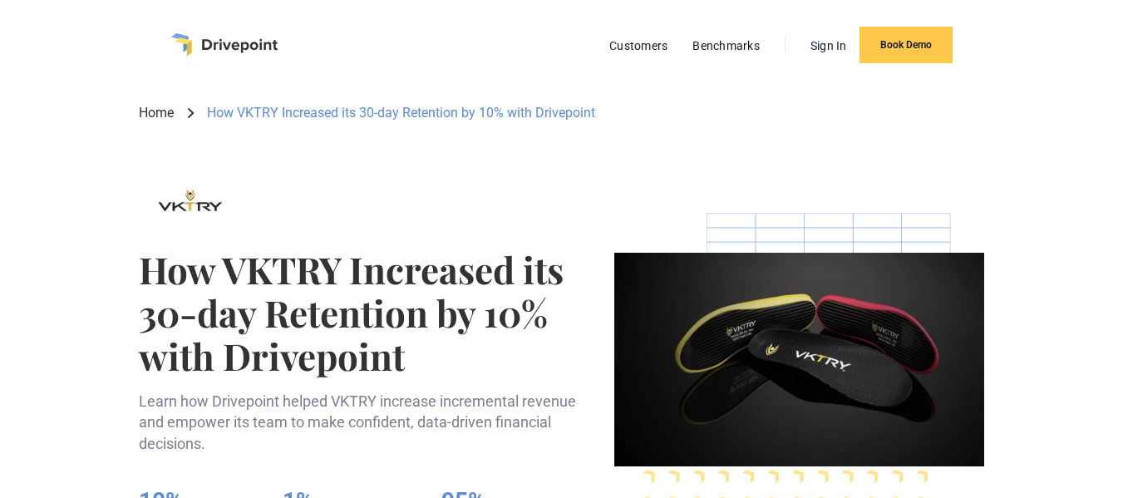 The image size is (1123, 498). I want to click on a: home, so click(224, 45).